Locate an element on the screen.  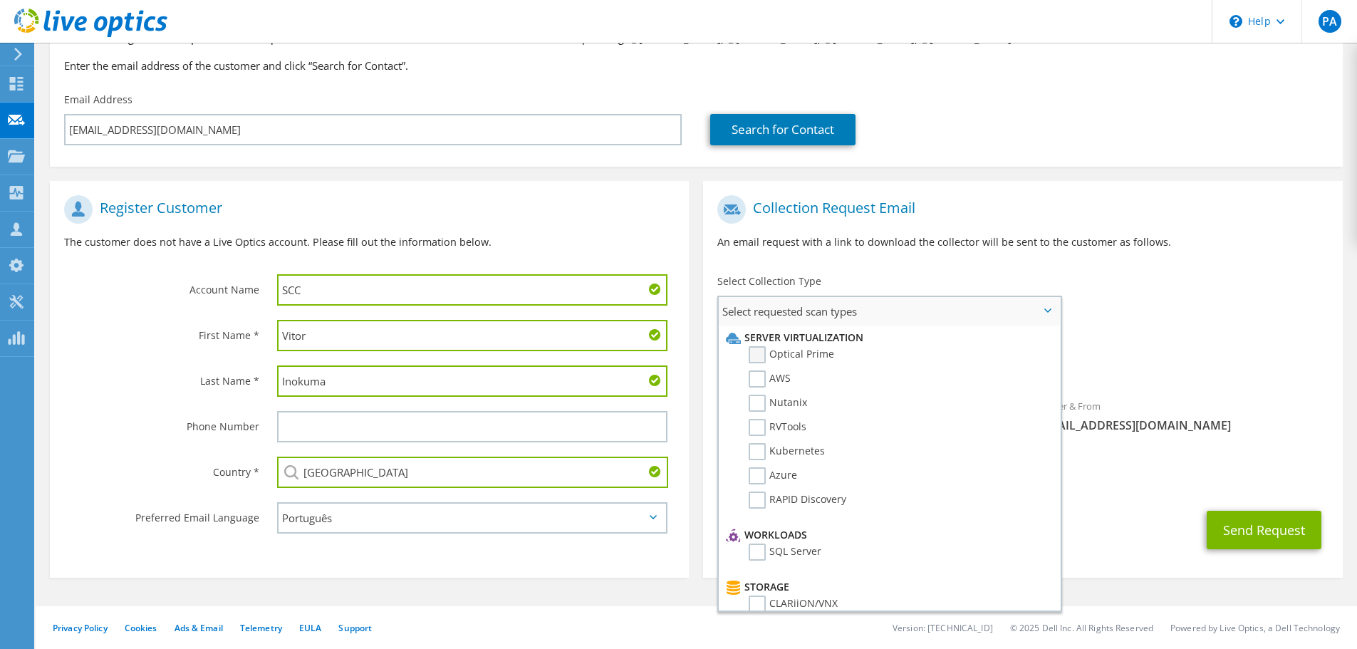
li: © 2025 Dell Inc. All Rights Reserved is located at coordinates (1082, 628).